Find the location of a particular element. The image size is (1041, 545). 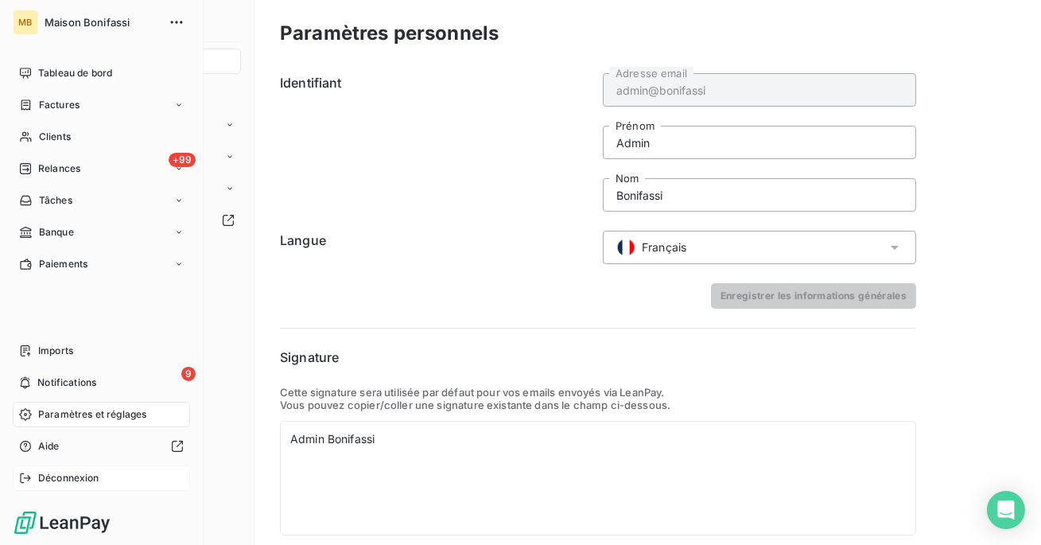

button: Enregistrer les informations générales is located at coordinates (814, 296).